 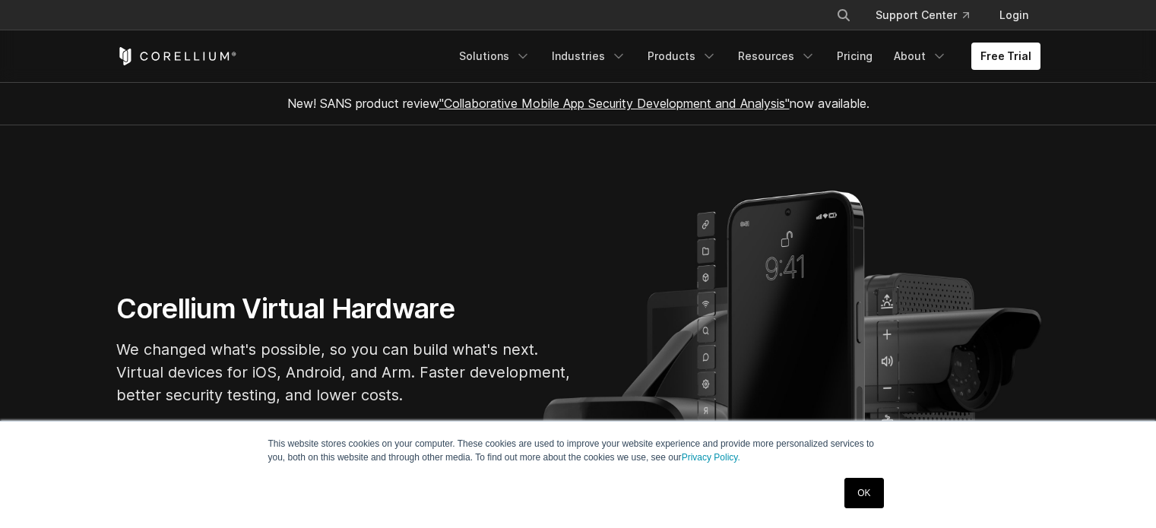 What do you see at coordinates (344, 372) in the screenshot?
I see `p: We changed what's possible, so you can build what's next. Virtual devices for iOS, Android, and A...` at bounding box center [344, 372].